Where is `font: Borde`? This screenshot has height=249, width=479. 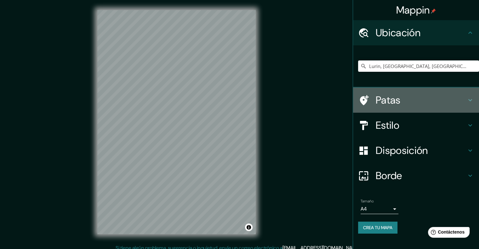 font: Borde is located at coordinates (389, 176).